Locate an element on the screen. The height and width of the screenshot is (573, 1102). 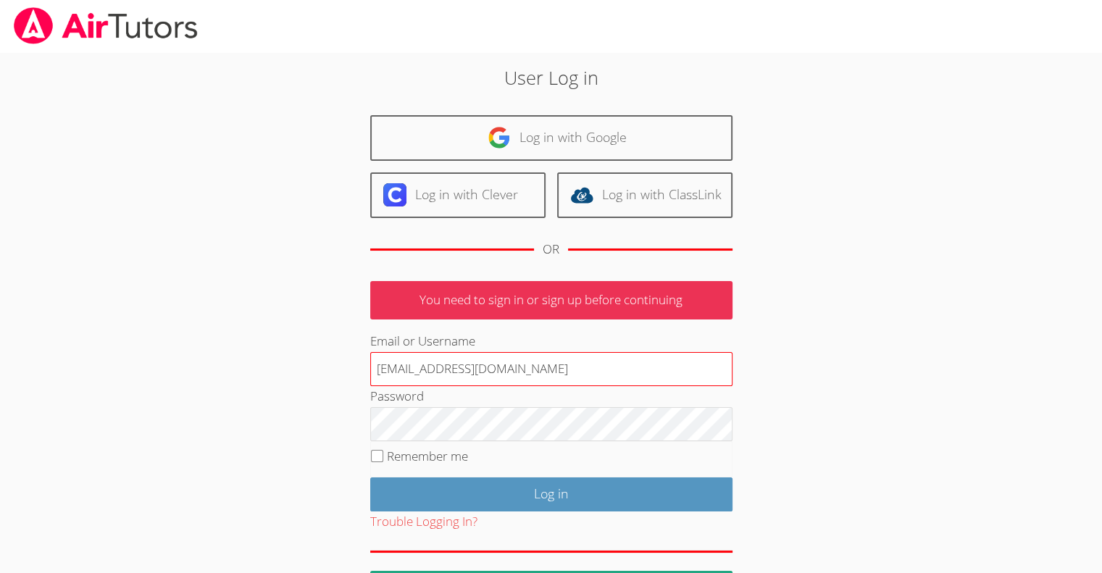
input: Log in is located at coordinates (551, 494).